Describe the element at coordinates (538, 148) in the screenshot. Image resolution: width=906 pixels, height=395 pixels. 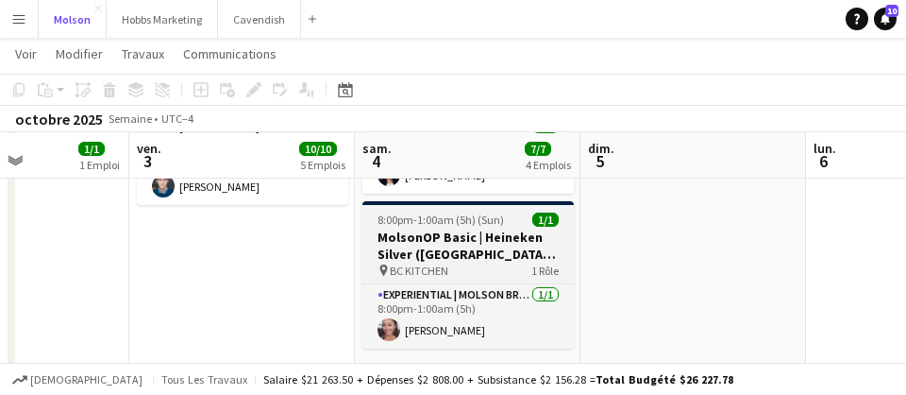
I see `span: 7/7` at that location.